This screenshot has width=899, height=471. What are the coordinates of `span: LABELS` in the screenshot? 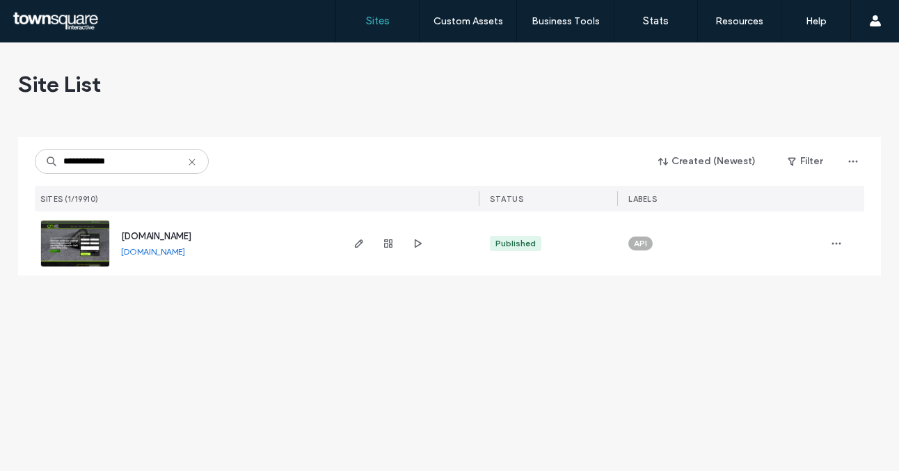 It's located at (642, 199).